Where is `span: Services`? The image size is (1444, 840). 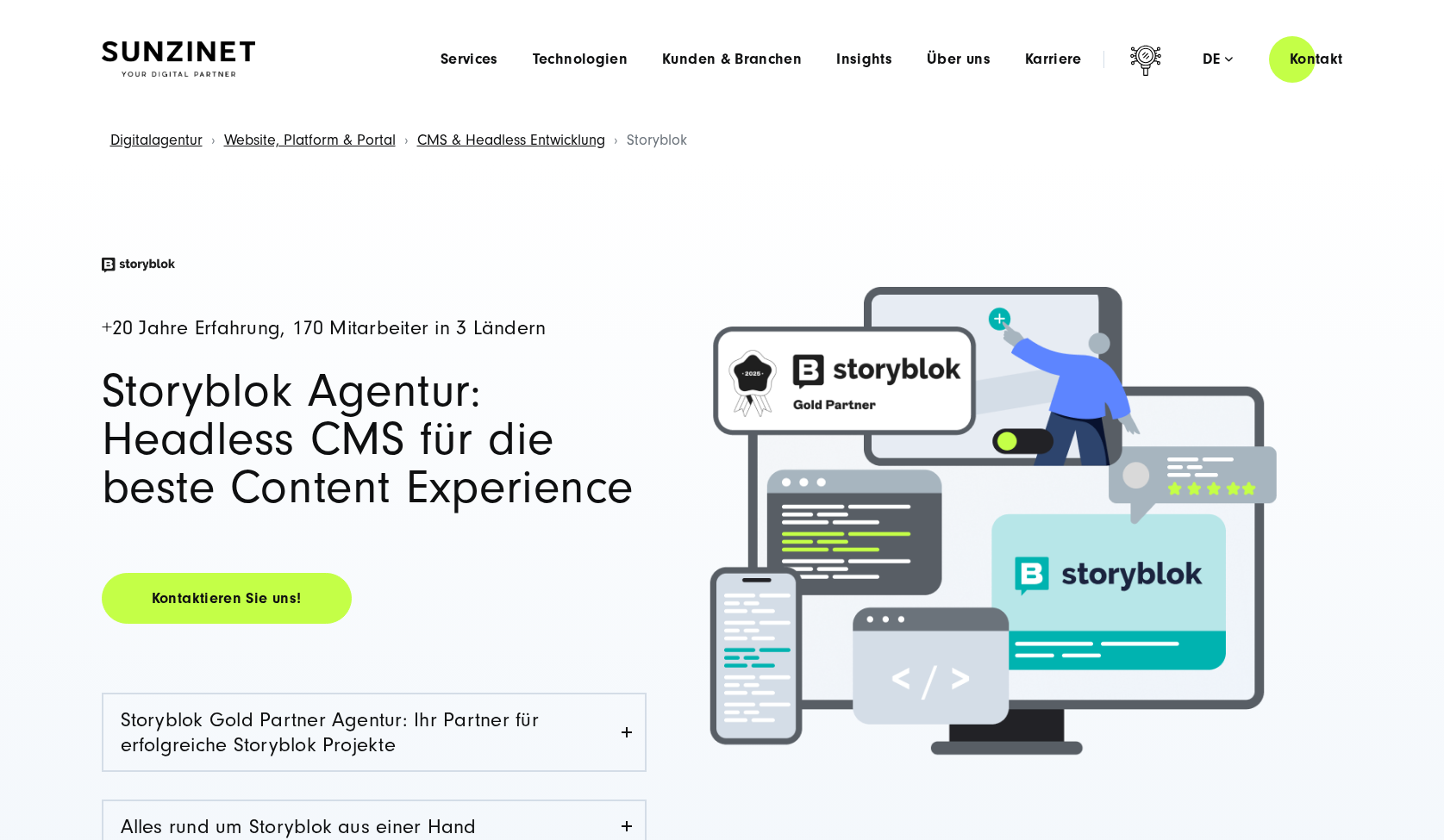
span: Services is located at coordinates (469, 60).